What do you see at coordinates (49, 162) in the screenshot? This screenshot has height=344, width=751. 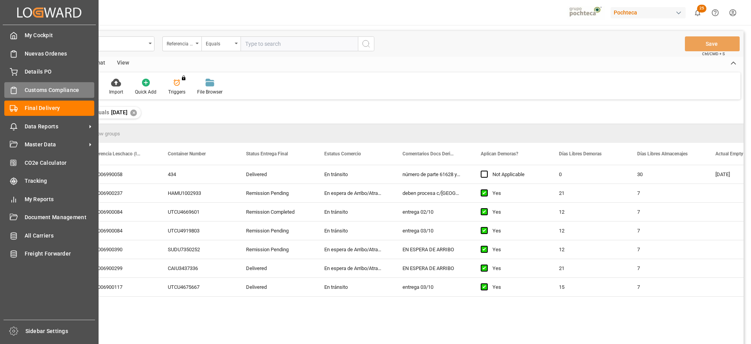 I see `a: CO2e Calculator` at bounding box center [49, 162].